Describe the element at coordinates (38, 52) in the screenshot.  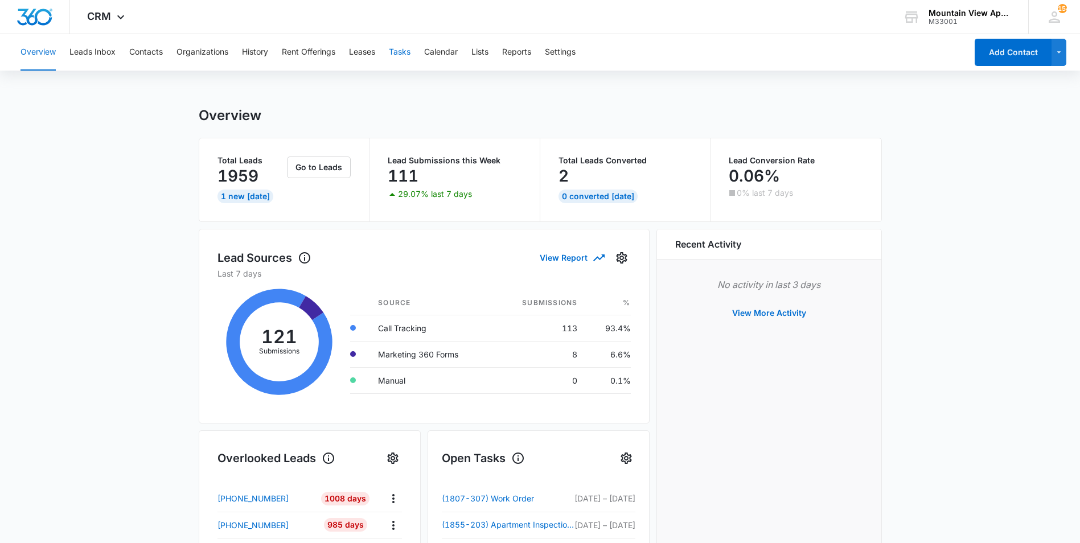
I see `button: Overview` at that location.